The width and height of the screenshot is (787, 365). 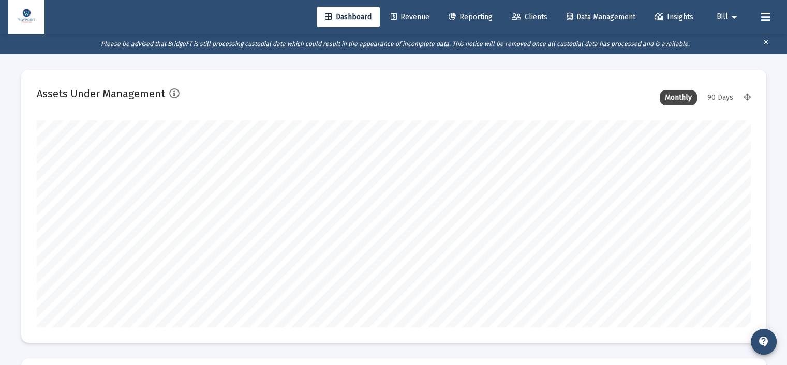 What do you see at coordinates (348, 17) in the screenshot?
I see `span: Dashboard` at bounding box center [348, 17].